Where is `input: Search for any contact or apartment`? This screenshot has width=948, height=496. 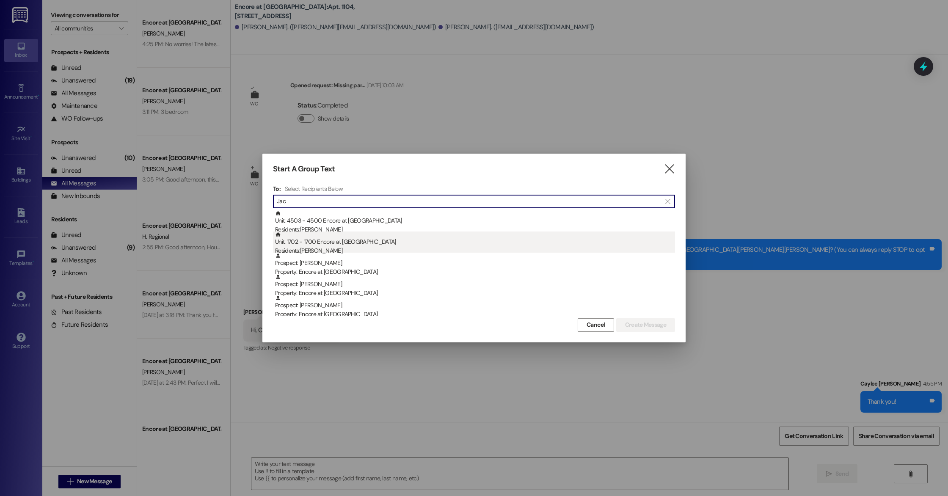 input: Search for any contact or apartment is located at coordinates (469, 201).